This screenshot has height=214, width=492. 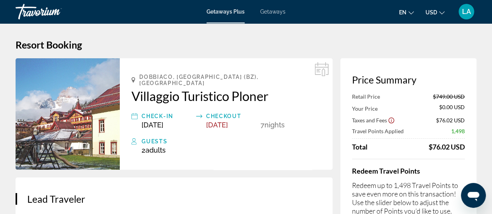 I want to click on h3: Price Summary, so click(x=408, y=80).